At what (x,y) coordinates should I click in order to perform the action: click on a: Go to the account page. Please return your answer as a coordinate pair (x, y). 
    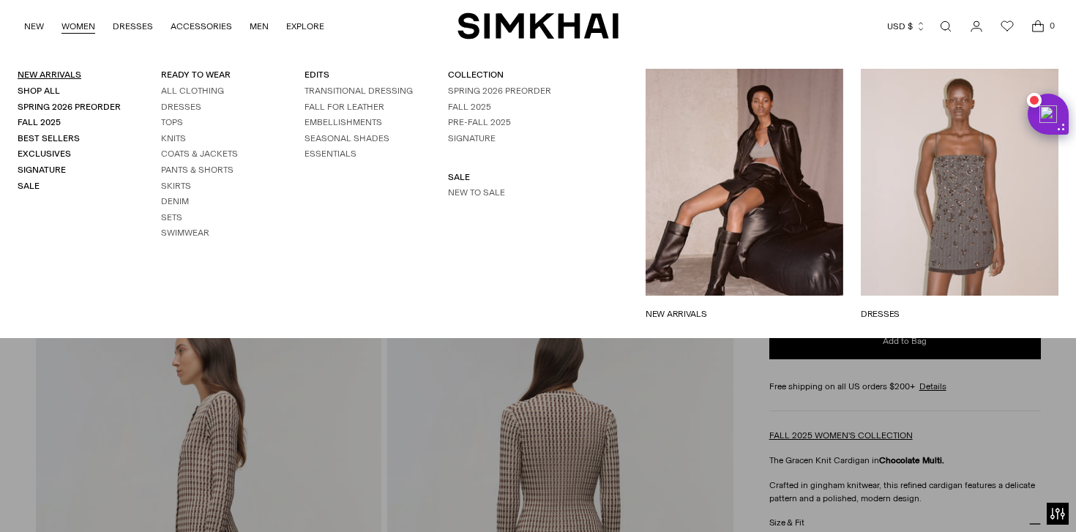
    Looking at the image, I should click on (976, 26).